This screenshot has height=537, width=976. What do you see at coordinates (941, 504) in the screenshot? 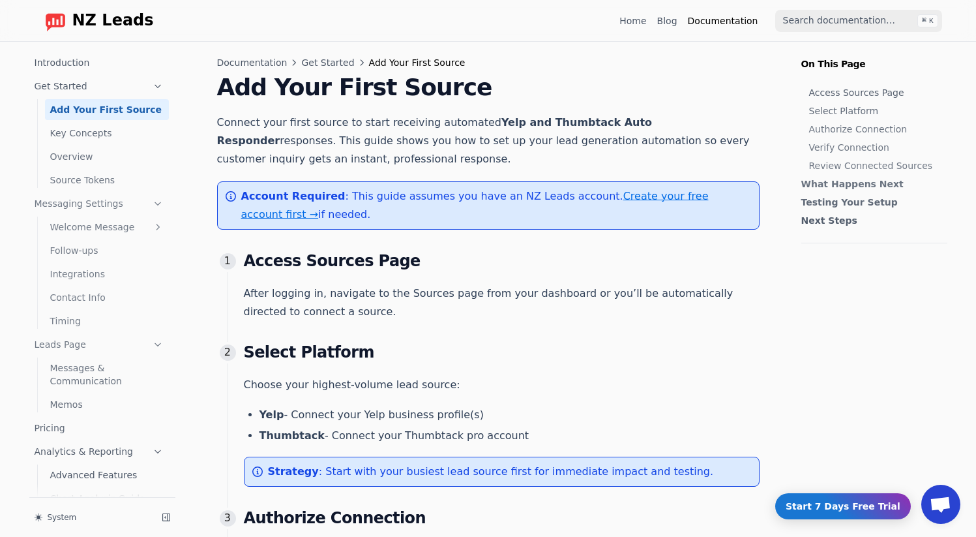
I see `div: Open chat` at bounding box center [941, 504].